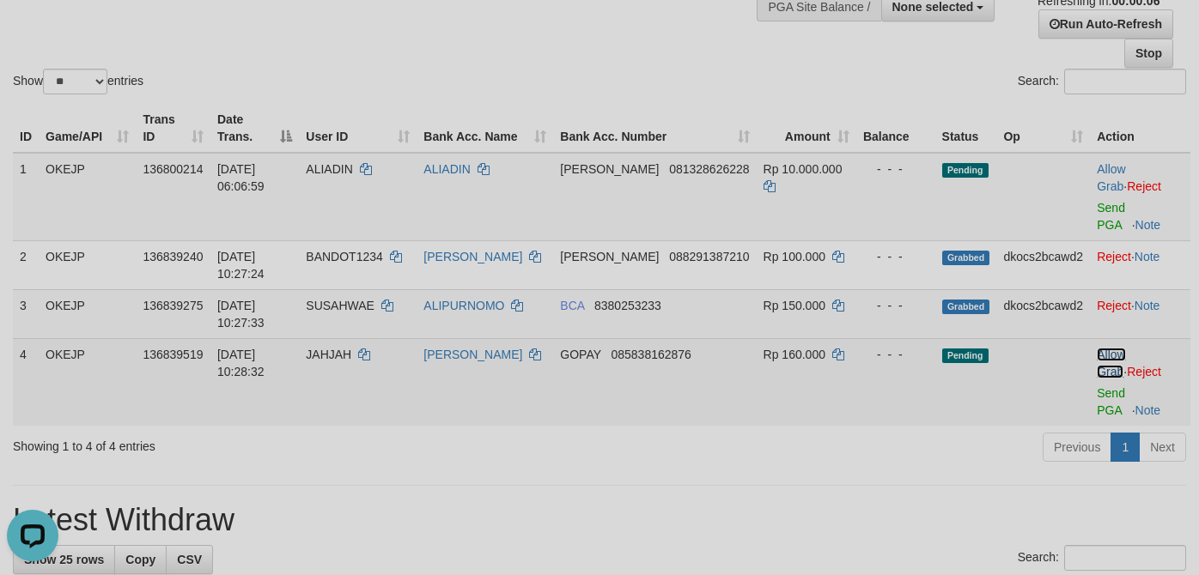  What do you see at coordinates (446, 169) in the screenshot?
I see `a: ALIADIN` at bounding box center [446, 169].